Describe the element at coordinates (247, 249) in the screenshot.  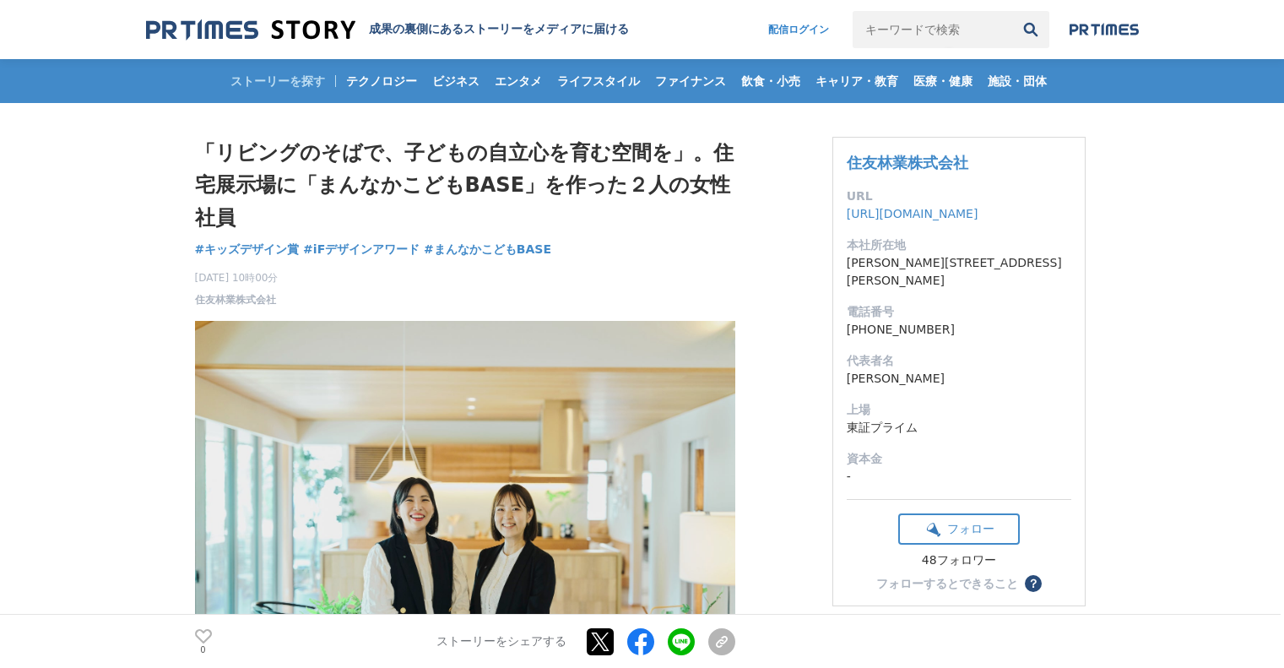
I see `span: #キッズデザイン賞` at that location.